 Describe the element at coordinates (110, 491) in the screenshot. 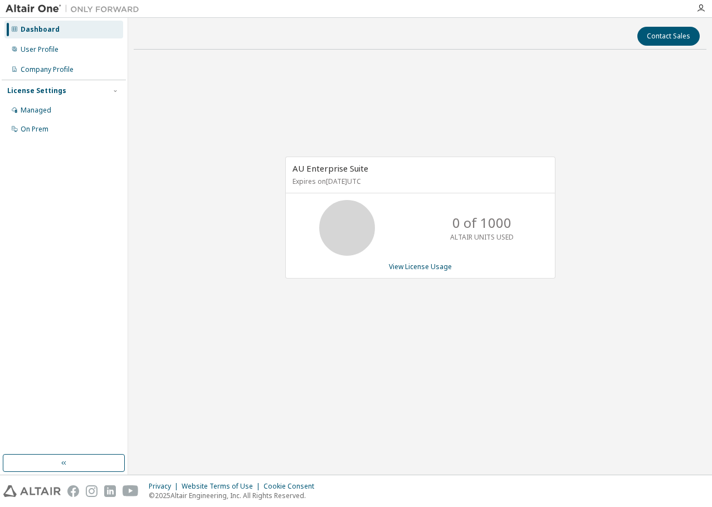

I see `img: linkedin.svg` at that location.